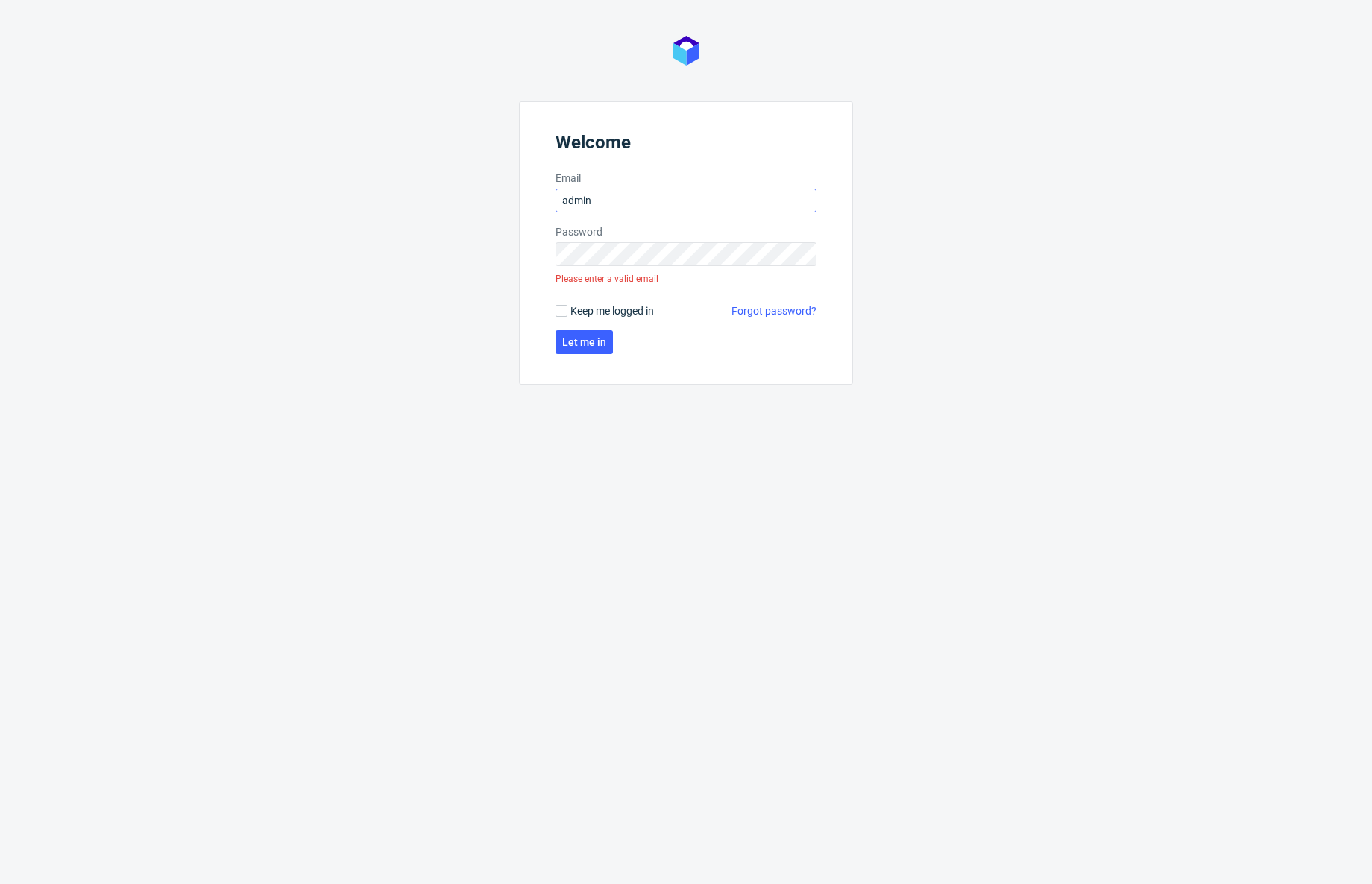 The image size is (1372, 884). I want to click on input: you@youremail.com, so click(686, 200).